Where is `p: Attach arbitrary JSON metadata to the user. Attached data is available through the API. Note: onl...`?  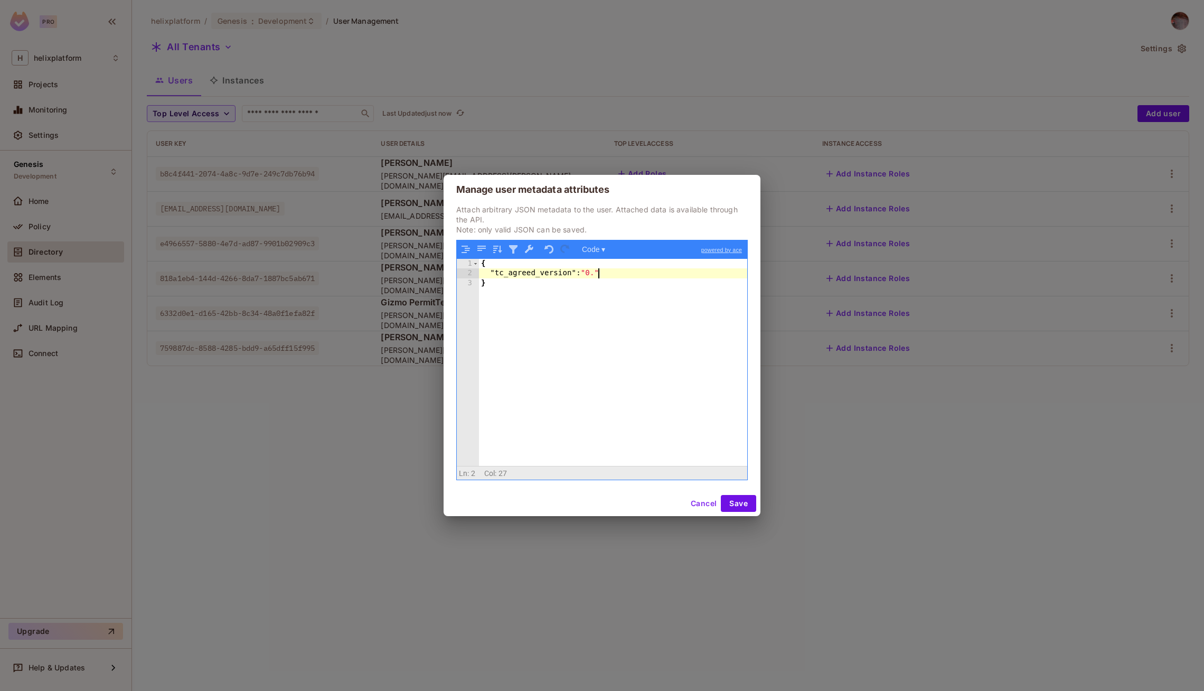 p: Attach arbitrary JSON metadata to the user. Attached data is available through the API. Note: onl... is located at coordinates (602, 219).